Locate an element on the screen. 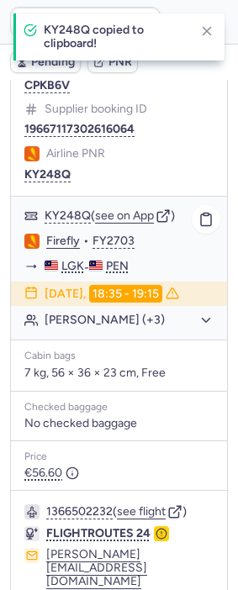 Image resolution: width=238 pixels, height=590 pixels. span: Supplier booking ID is located at coordinates (96, 109).